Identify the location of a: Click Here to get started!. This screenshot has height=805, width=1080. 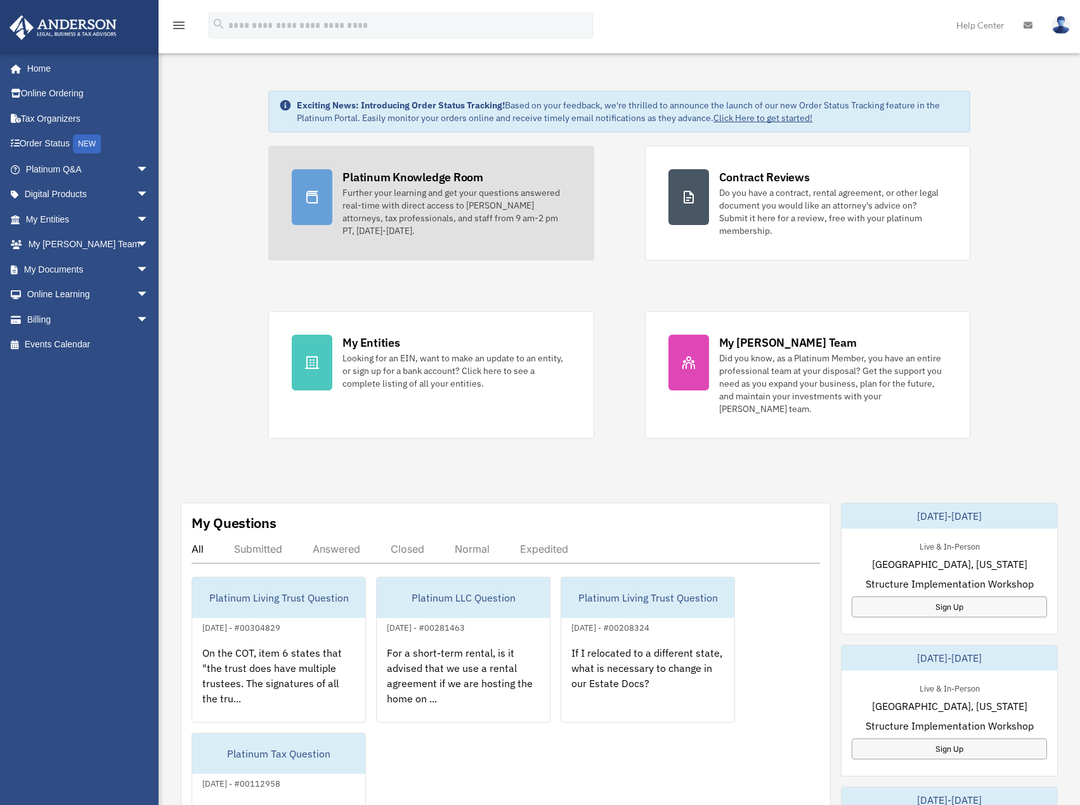
(763, 118).